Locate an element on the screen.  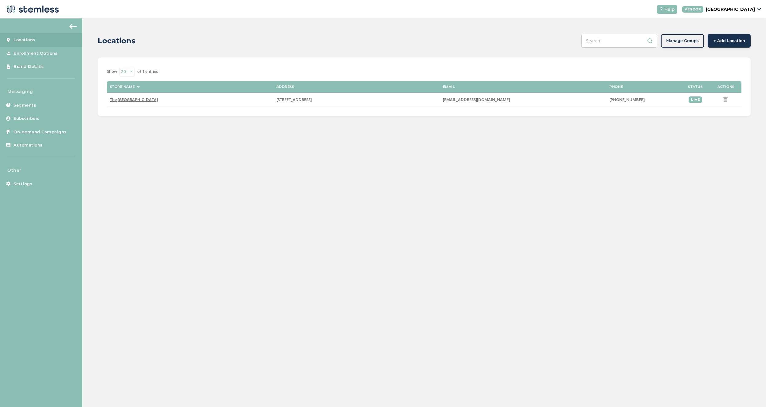
button: + Add Location is located at coordinates (729, 41).